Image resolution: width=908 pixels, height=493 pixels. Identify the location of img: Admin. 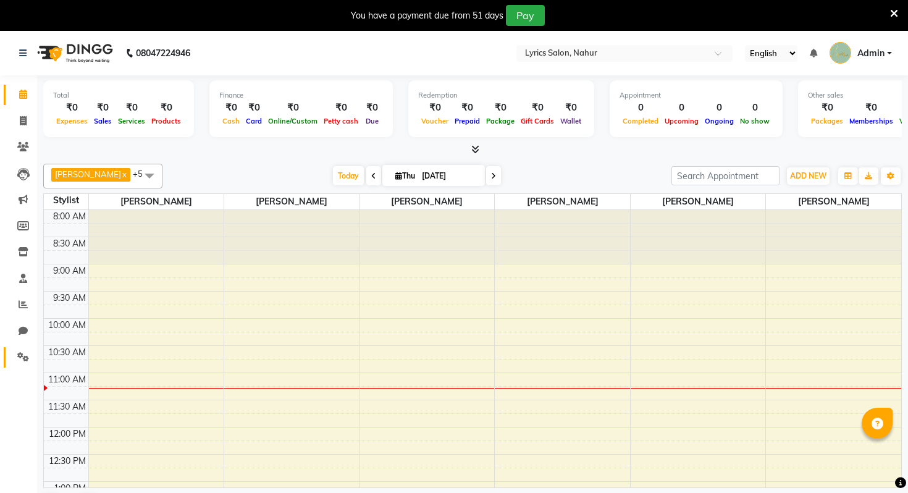
(840, 53).